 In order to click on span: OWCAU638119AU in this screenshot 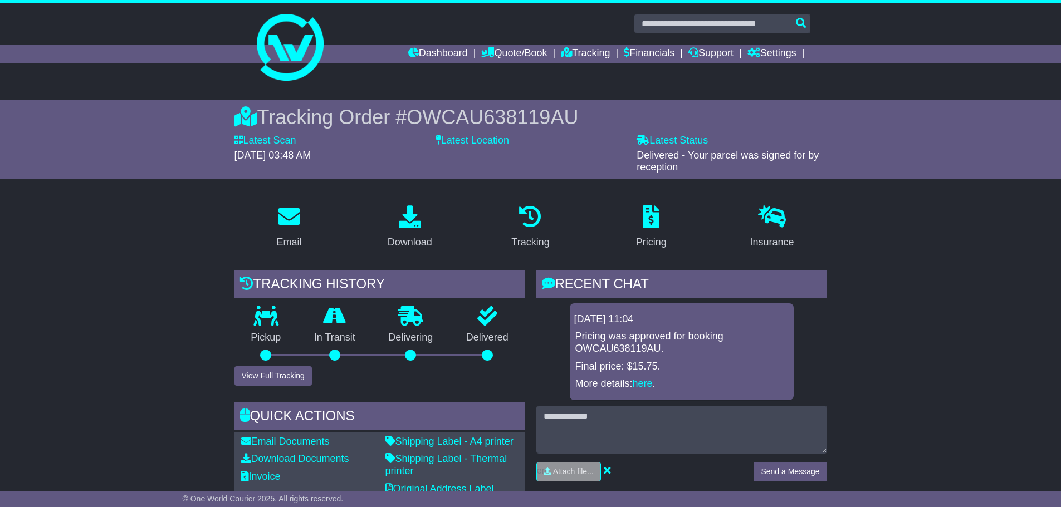, I will do `click(492, 117)`.